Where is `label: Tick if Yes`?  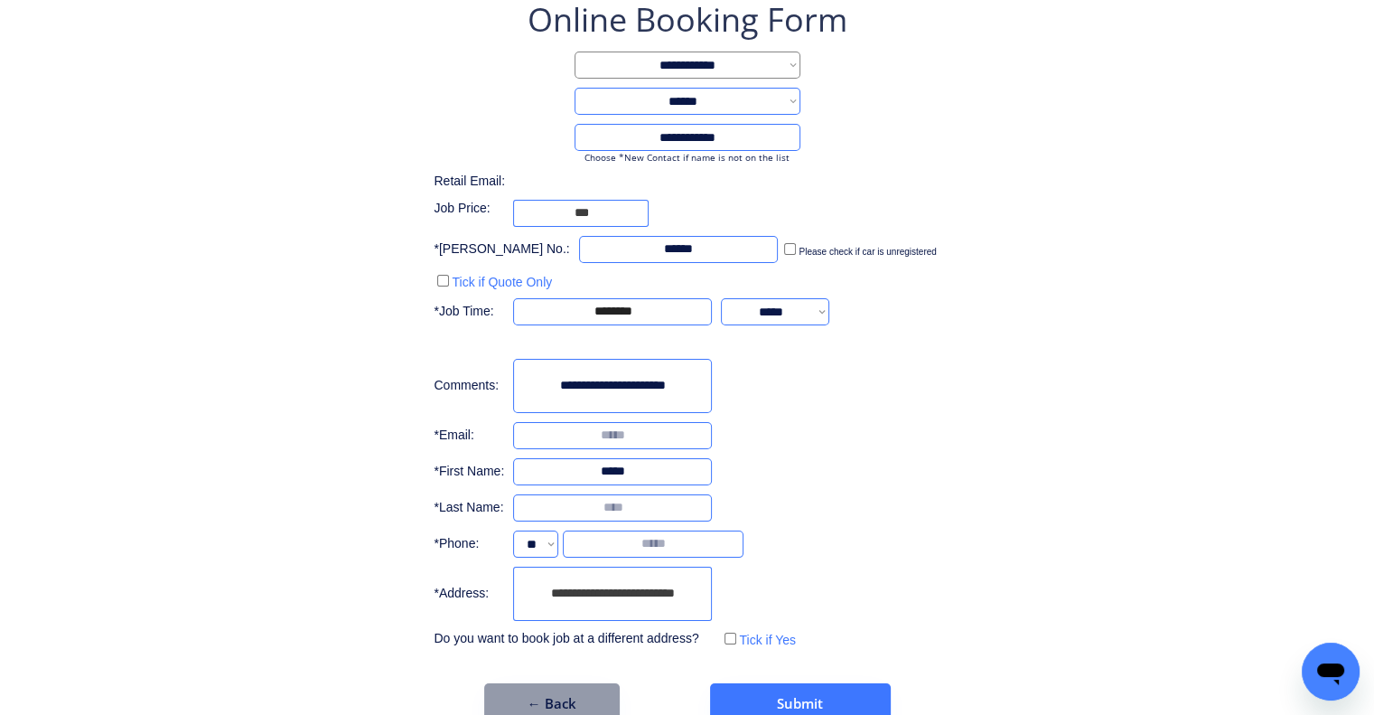 label: Tick if Yes is located at coordinates (767, 640).